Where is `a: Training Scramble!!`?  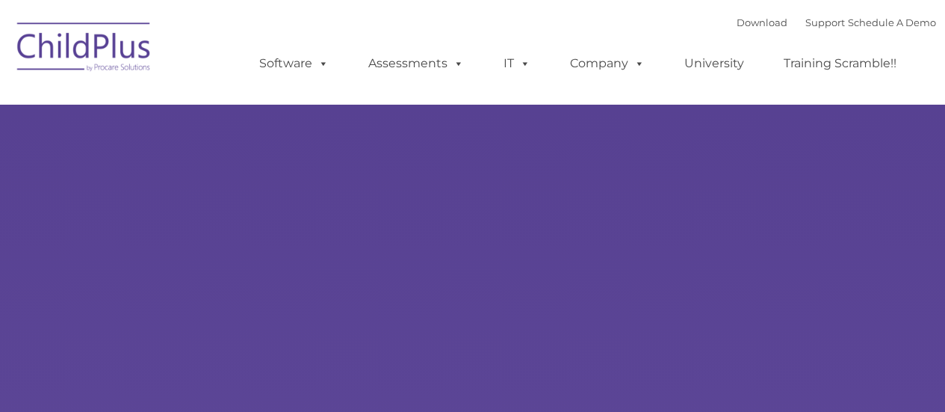
a: Training Scramble!! is located at coordinates (840, 64).